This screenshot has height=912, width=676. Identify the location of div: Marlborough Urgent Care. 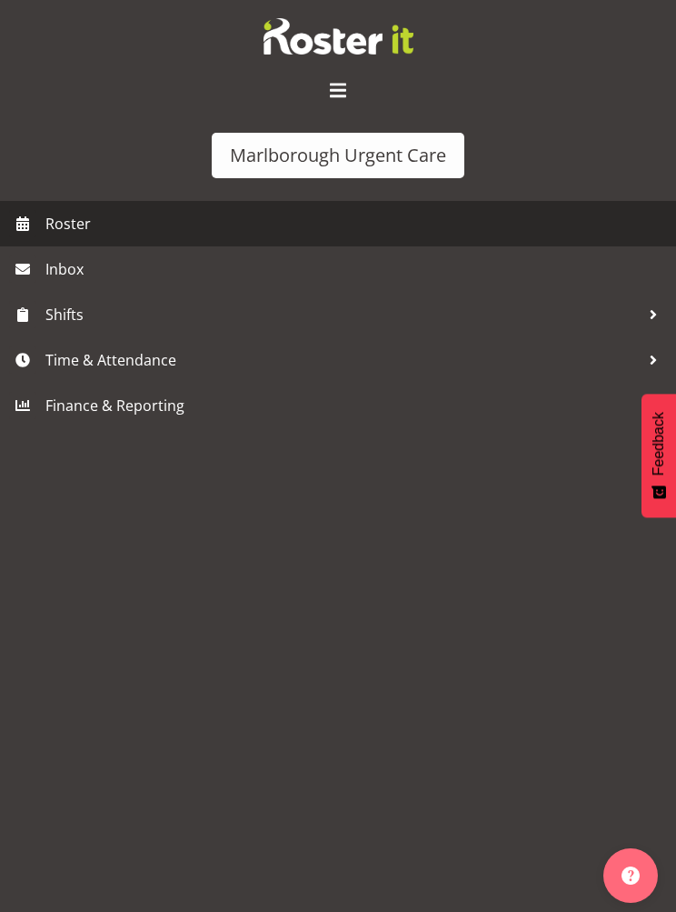
(338, 155).